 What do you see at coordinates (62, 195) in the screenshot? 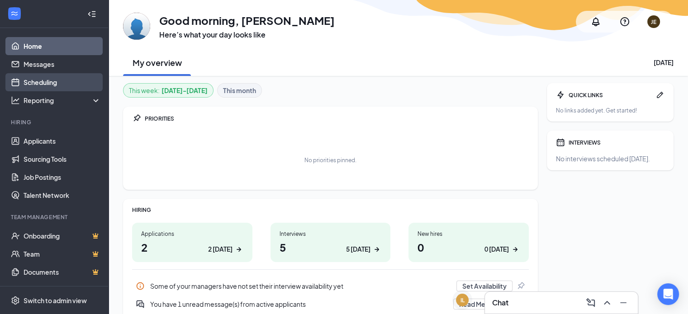
I see `a: Talent Network` at bounding box center [62, 195].